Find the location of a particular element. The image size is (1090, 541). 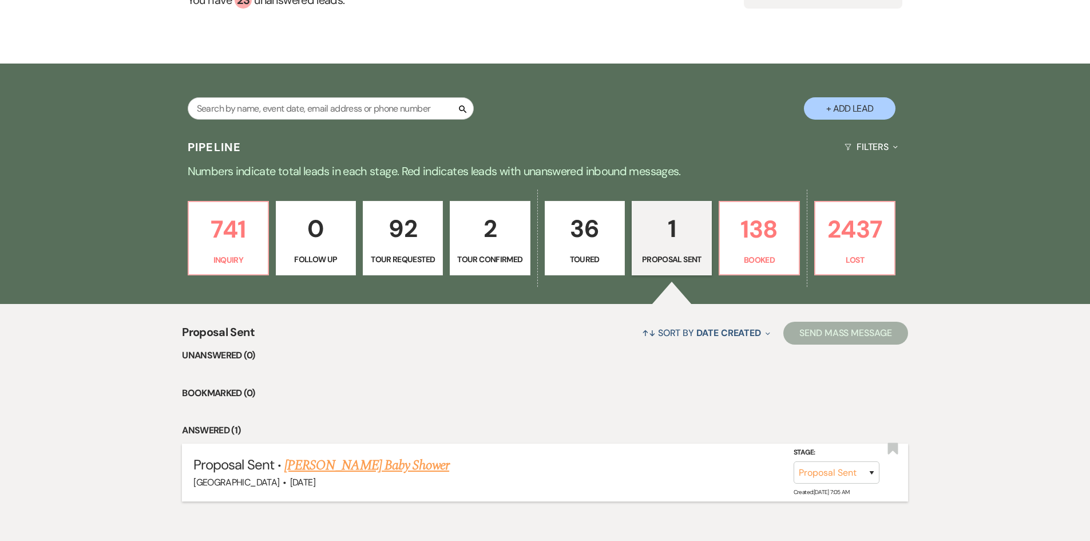

p: 138 is located at coordinates (760, 229).